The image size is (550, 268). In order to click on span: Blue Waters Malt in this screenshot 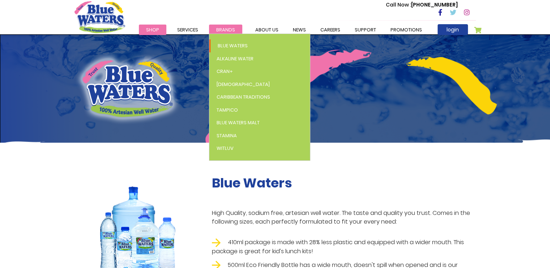, I will do `click(238, 123)`.